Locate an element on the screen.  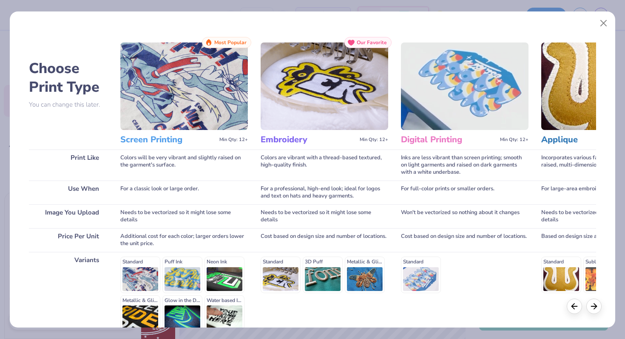
h3: Embroidery is located at coordinates (308, 140).